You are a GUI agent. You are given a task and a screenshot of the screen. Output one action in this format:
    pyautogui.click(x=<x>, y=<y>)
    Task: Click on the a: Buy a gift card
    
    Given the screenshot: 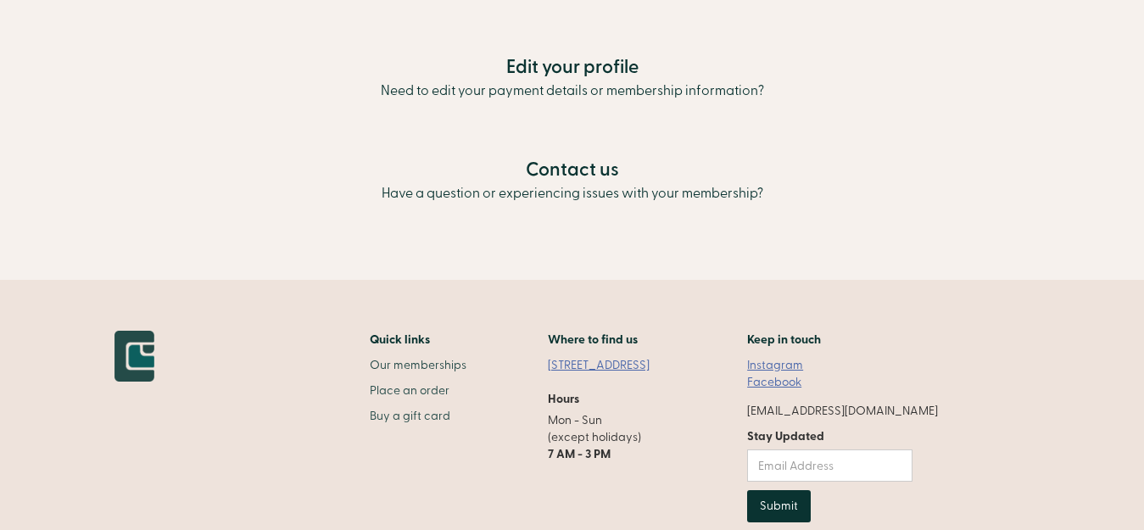 What is the action you would take?
    pyautogui.click(x=418, y=416)
    